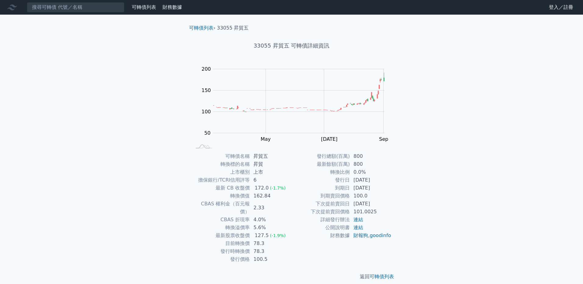  I want to click on g: Chart, so click(296, 110).